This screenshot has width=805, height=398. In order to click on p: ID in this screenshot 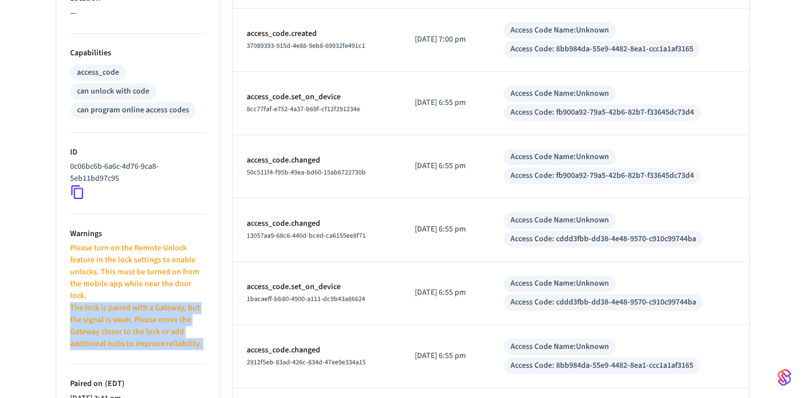, I will do `click(138, 152)`.